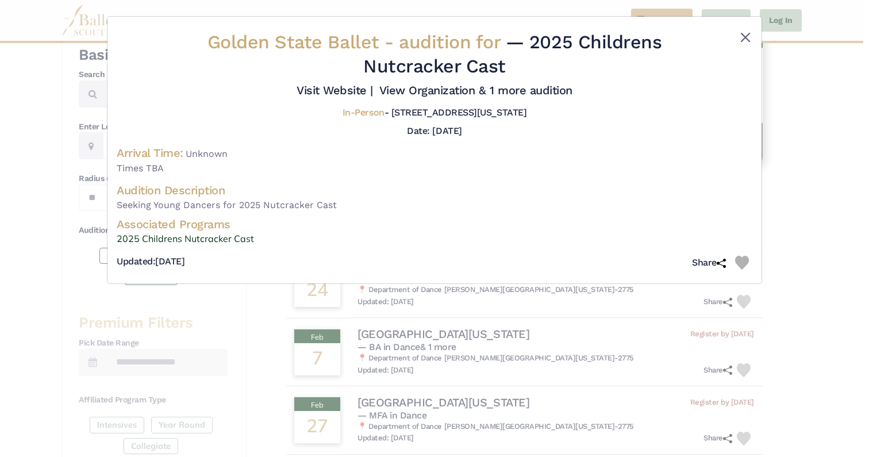  I want to click on span: Golden State Ballet -, so click(356, 42).